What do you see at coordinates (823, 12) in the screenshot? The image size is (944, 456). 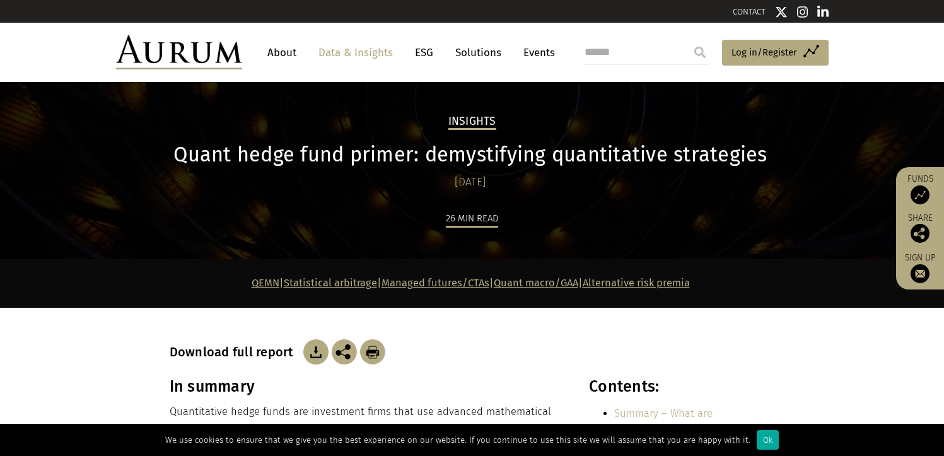 I see `img: Linkedin icon` at bounding box center [823, 12].